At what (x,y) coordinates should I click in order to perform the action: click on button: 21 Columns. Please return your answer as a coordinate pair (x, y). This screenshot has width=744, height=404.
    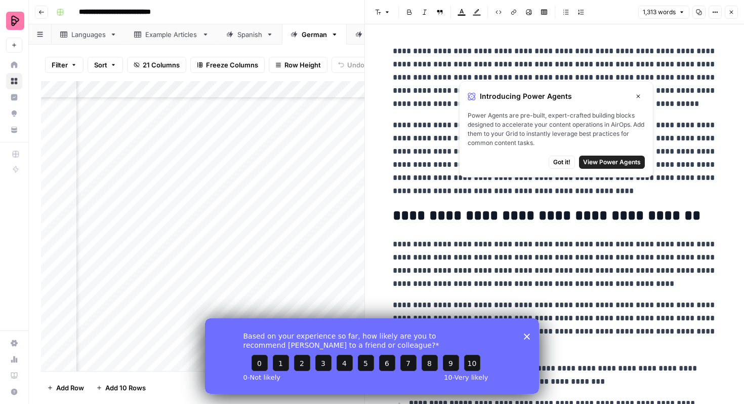
    Looking at the image, I should click on (156, 65).